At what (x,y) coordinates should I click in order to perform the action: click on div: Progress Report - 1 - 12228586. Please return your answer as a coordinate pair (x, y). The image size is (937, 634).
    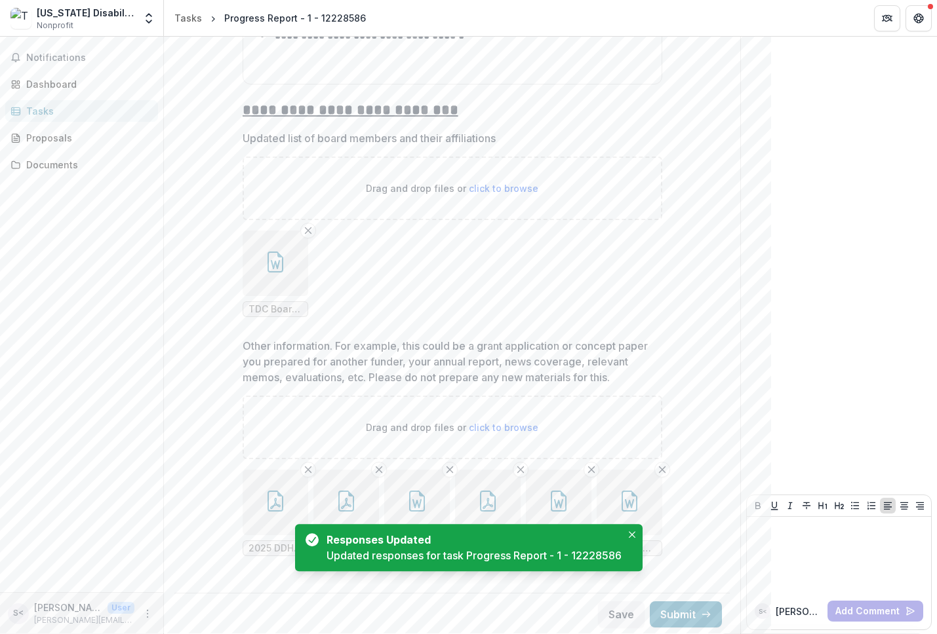
    Looking at the image, I should click on (295, 18).